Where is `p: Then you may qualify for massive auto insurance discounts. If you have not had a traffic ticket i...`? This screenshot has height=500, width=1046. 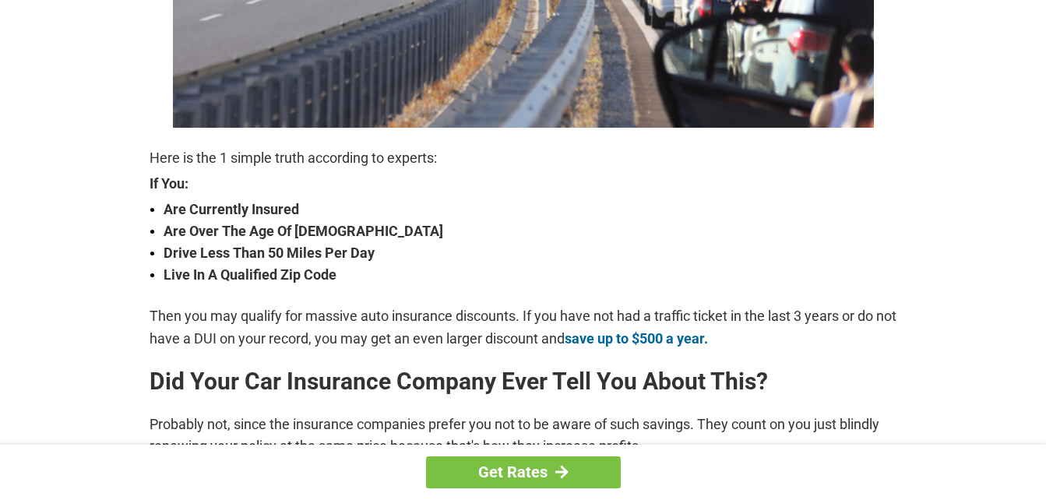
p: Then you may qualify for massive auto insurance discounts. If you have not had a traffic ticket i... is located at coordinates (523, 327).